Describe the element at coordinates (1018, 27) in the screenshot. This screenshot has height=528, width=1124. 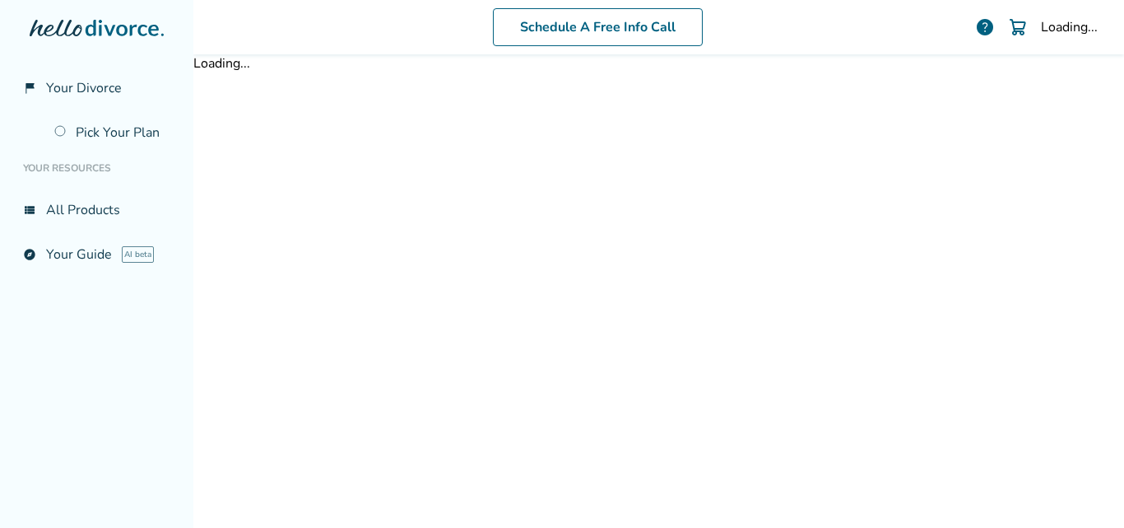
I see `img: Cart` at that location.